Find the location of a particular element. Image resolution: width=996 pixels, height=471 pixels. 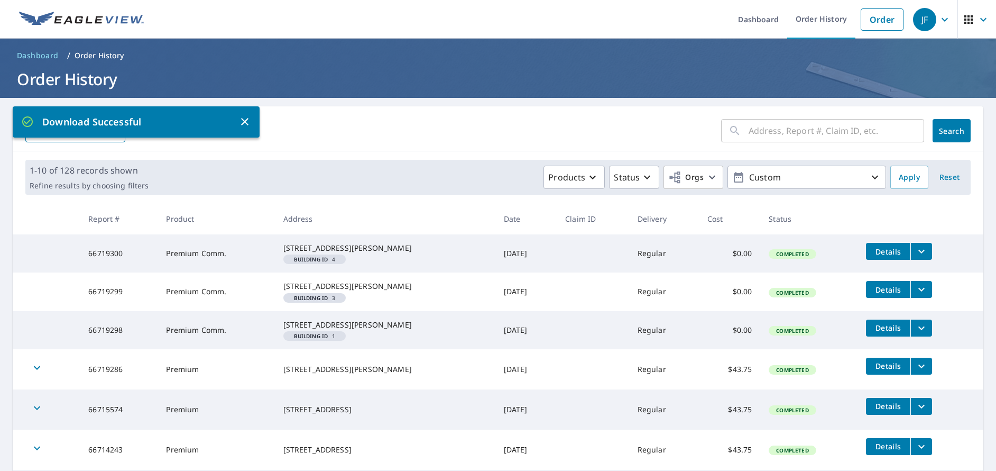

span: 3 is located at coordinates (315, 298).